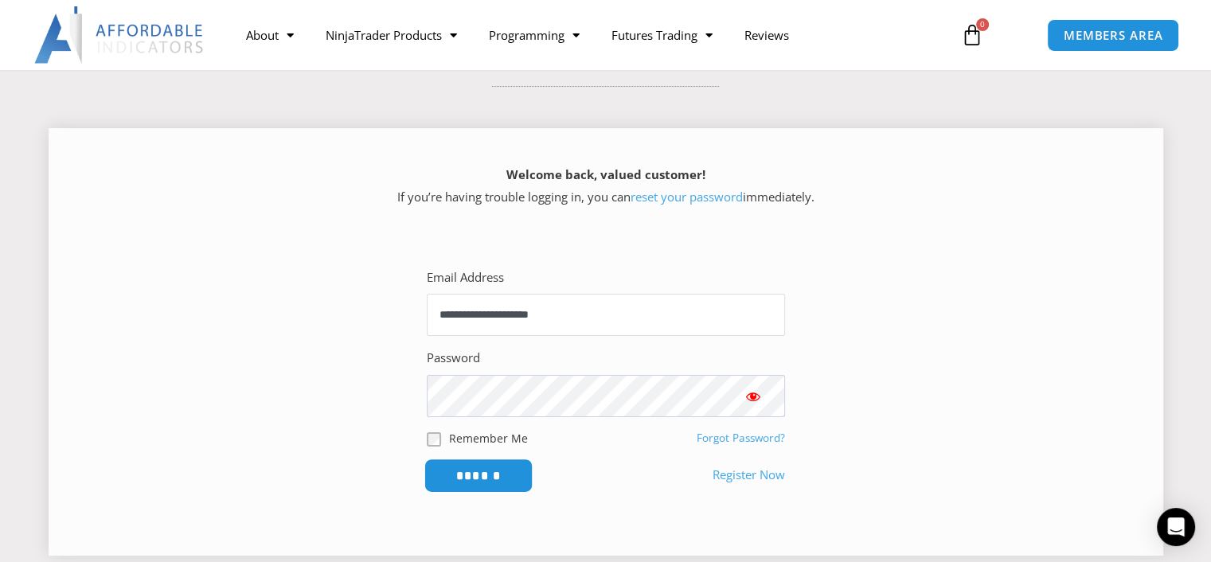 This screenshot has width=1211, height=562. What do you see at coordinates (686, 197) in the screenshot?
I see `a: reset your password` at bounding box center [686, 197].